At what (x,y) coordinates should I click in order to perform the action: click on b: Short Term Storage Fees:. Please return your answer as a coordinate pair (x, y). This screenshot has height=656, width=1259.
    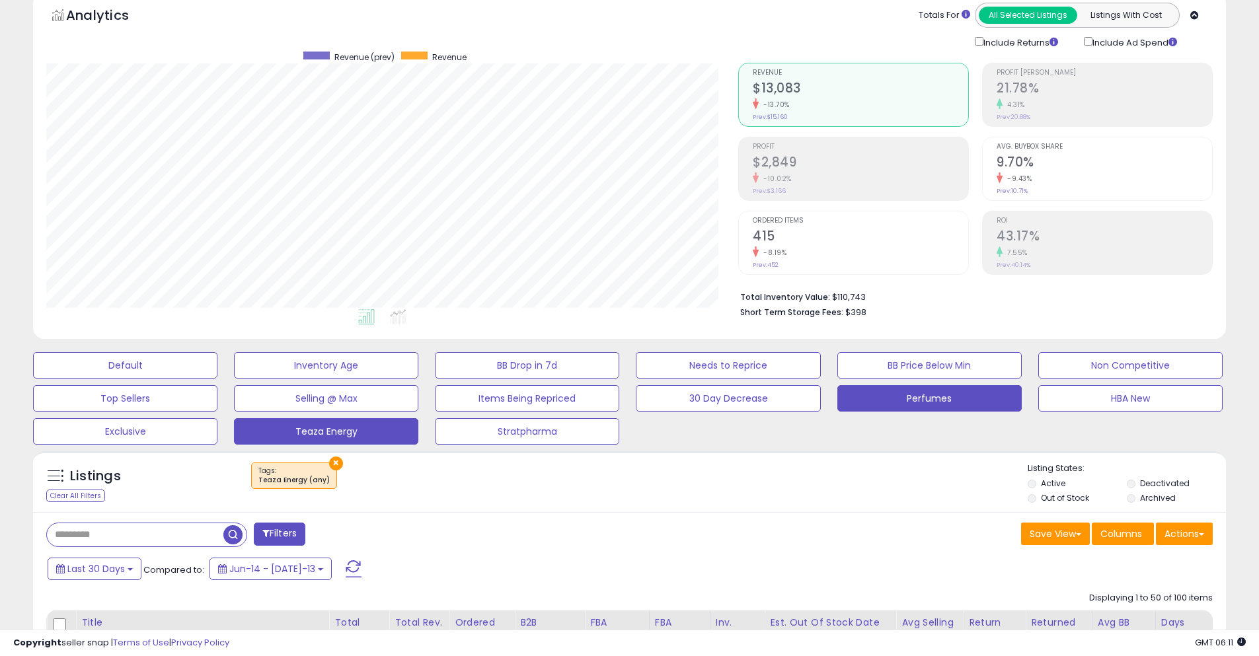
    Looking at the image, I should click on (792, 312).